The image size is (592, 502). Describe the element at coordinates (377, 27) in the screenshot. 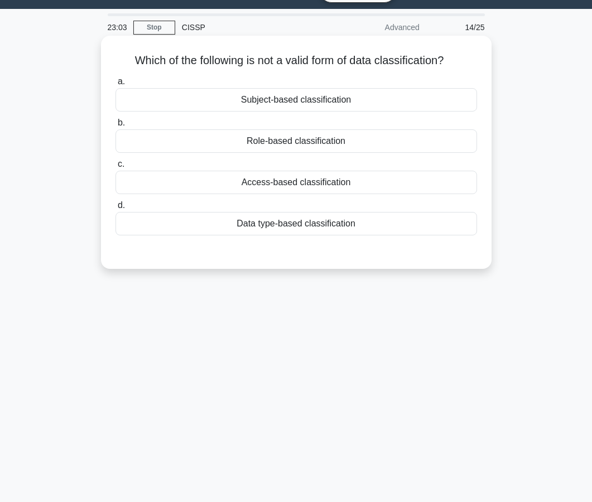

I see `div: Advanced` at that location.